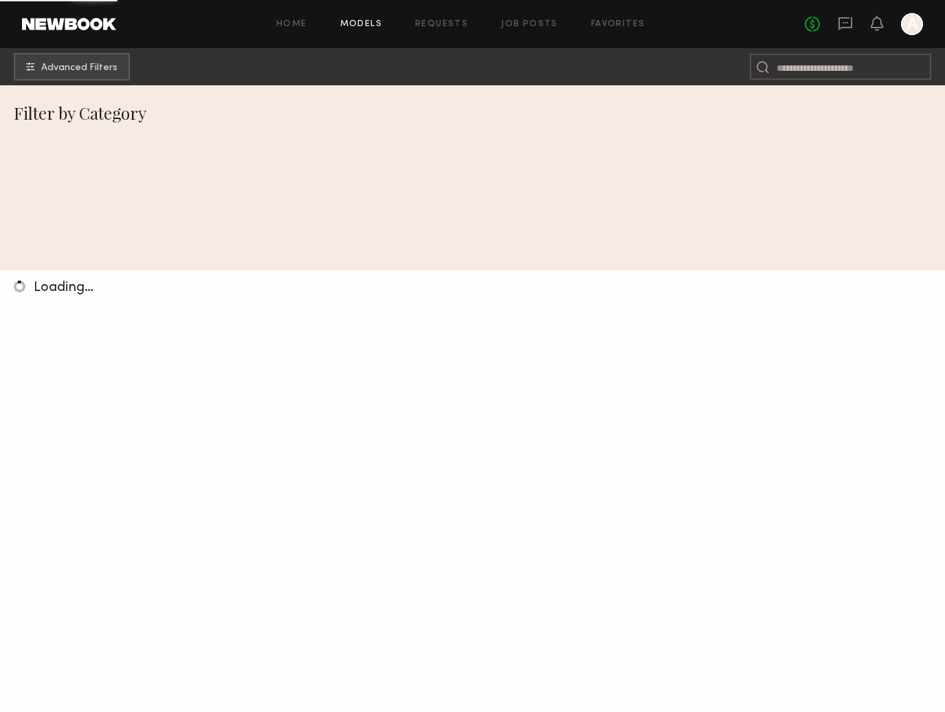  Describe the element at coordinates (361, 24) in the screenshot. I see `a: Models` at that location.